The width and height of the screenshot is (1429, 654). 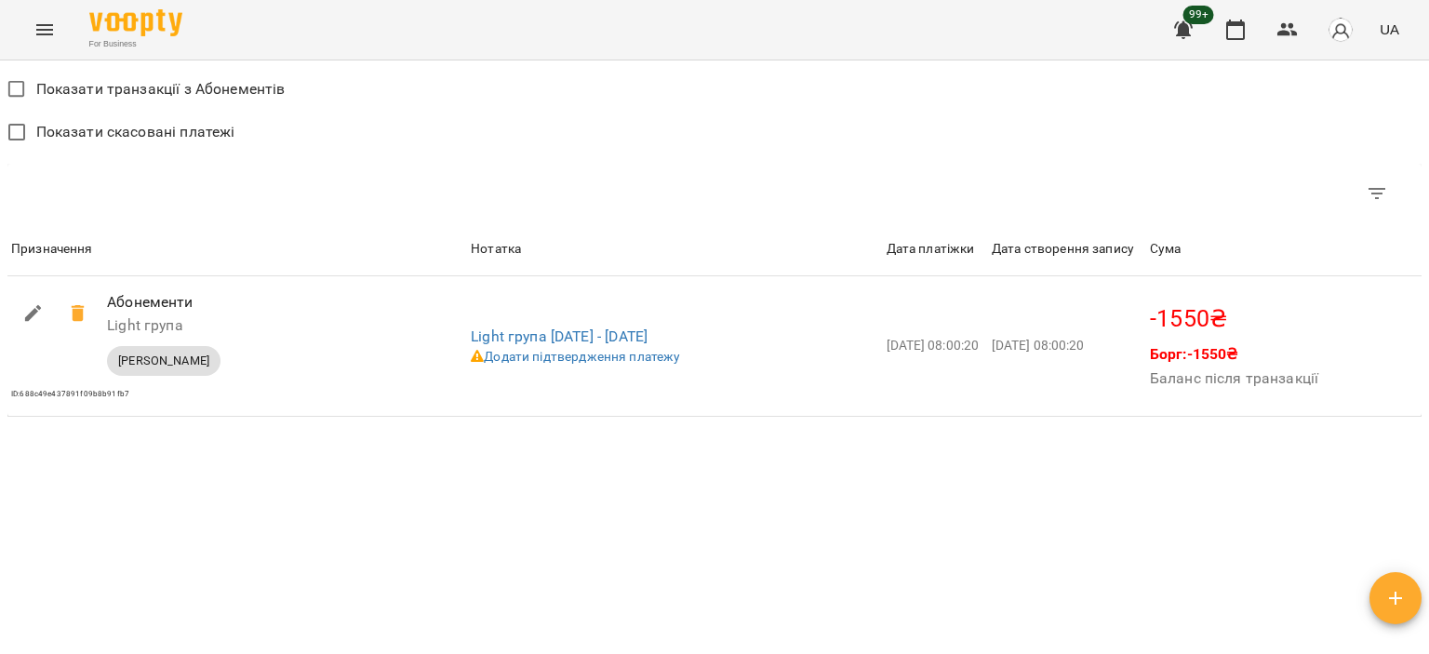 What do you see at coordinates (1284, 249) in the screenshot?
I see `span: Сума` at bounding box center [1284, 249].